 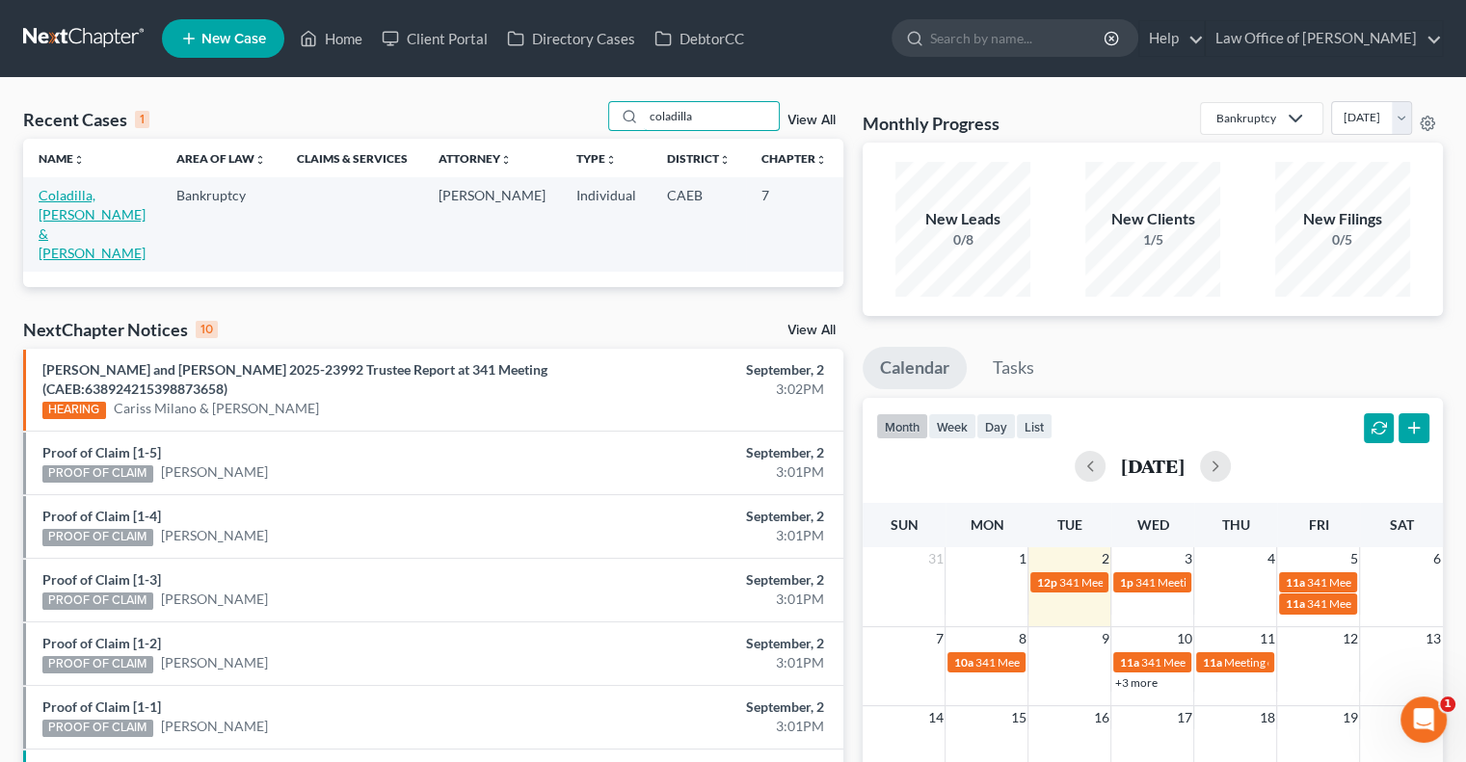 I want to click on span: 6, so click(x=1437, y=559).